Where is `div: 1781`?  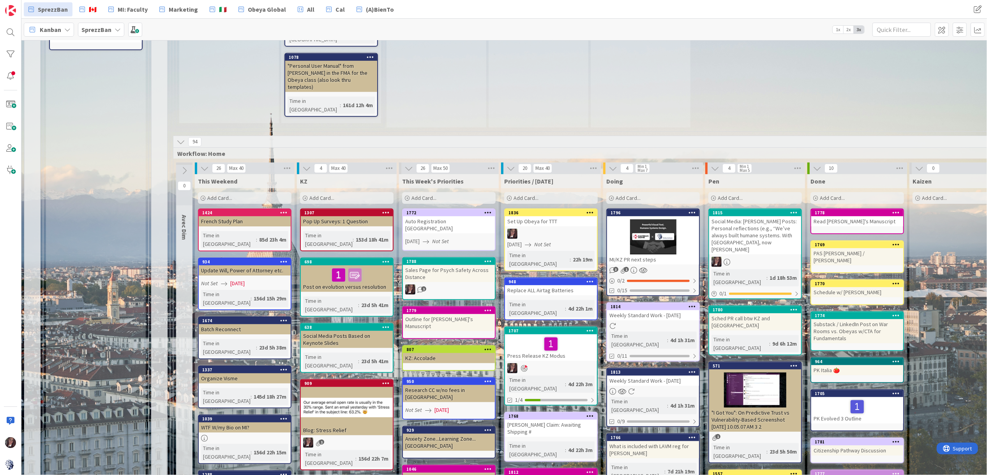
div: 1781 is located at coordinates (859, 442).